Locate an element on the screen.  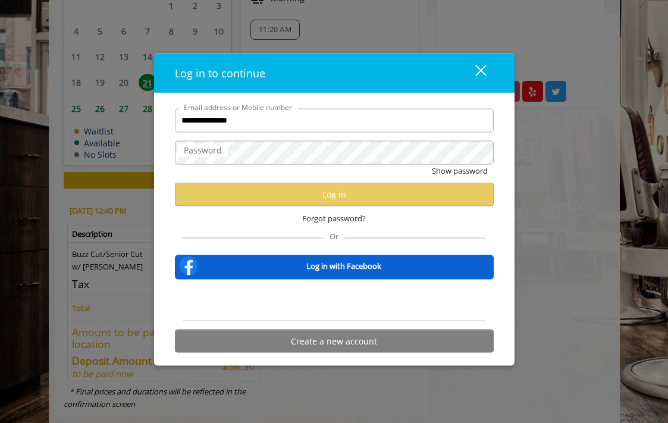
img: facebook-logo is located at coordinates (188, 266).